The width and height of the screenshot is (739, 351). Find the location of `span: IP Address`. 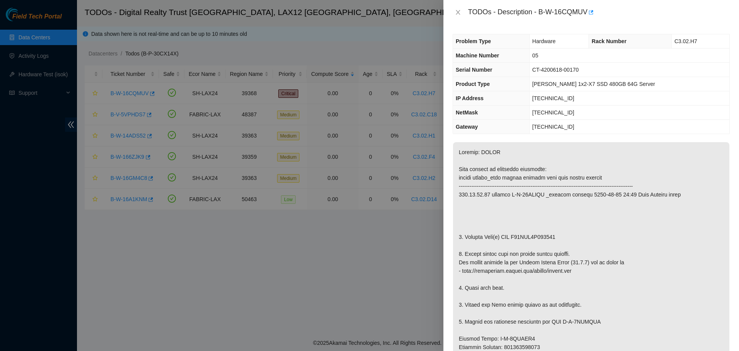

span: IP Address is located at coordinates (470, 98).